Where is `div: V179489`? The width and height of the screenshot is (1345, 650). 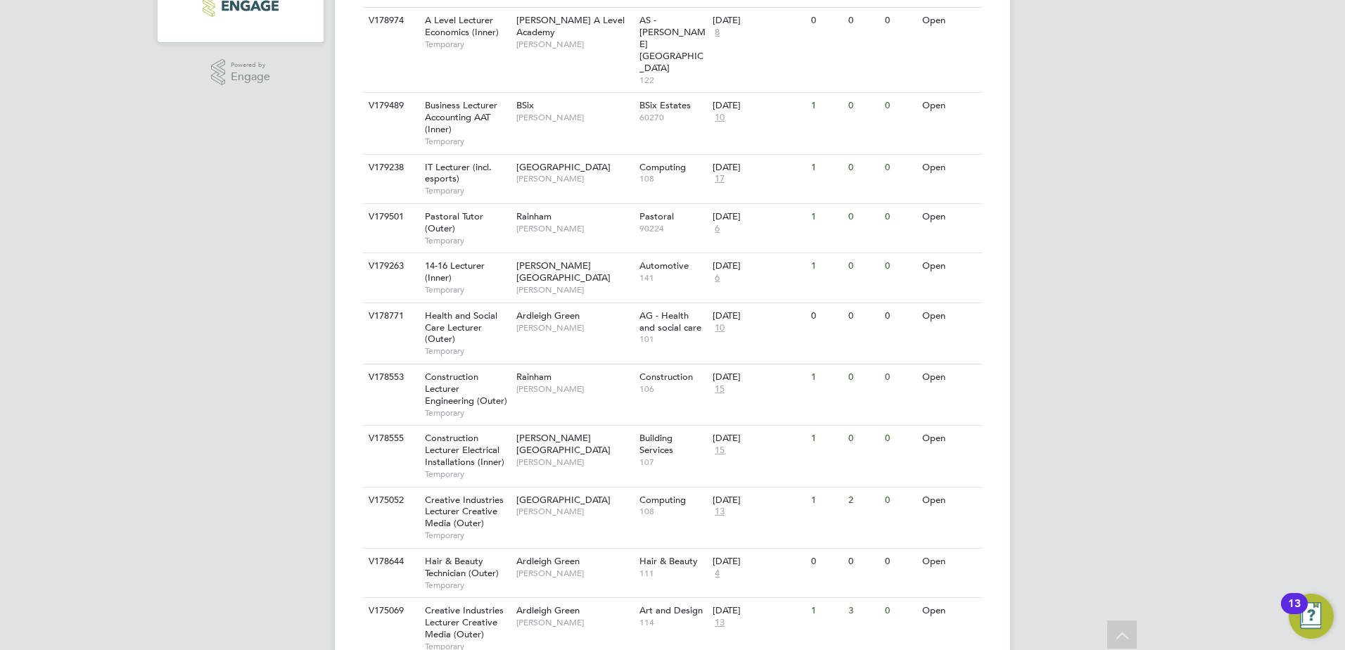
div: V179489 is located at coordinates (390, 106).